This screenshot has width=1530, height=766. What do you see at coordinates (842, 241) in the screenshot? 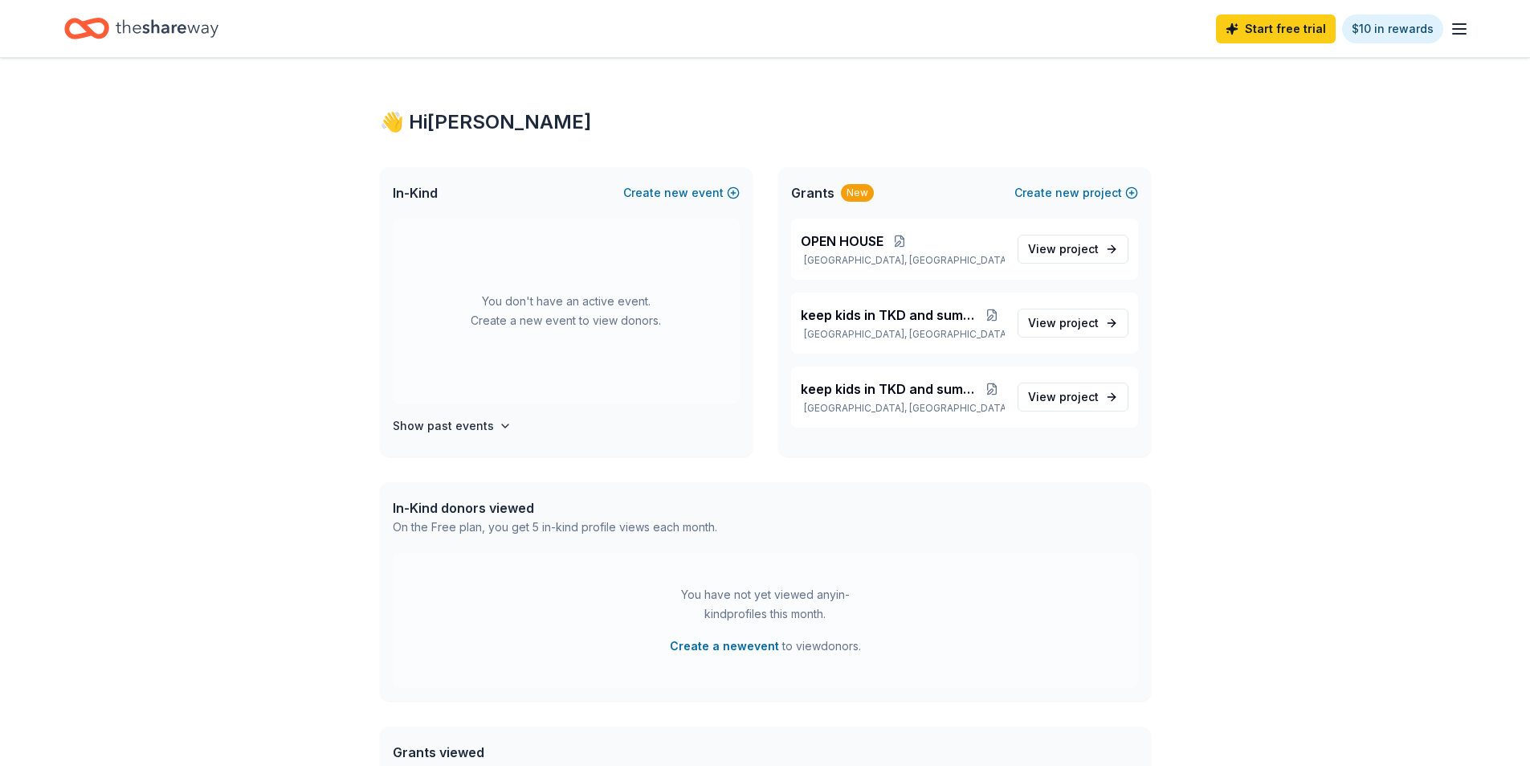
I see `span: OPEN HOUSE` at bounding box center [842, 241].